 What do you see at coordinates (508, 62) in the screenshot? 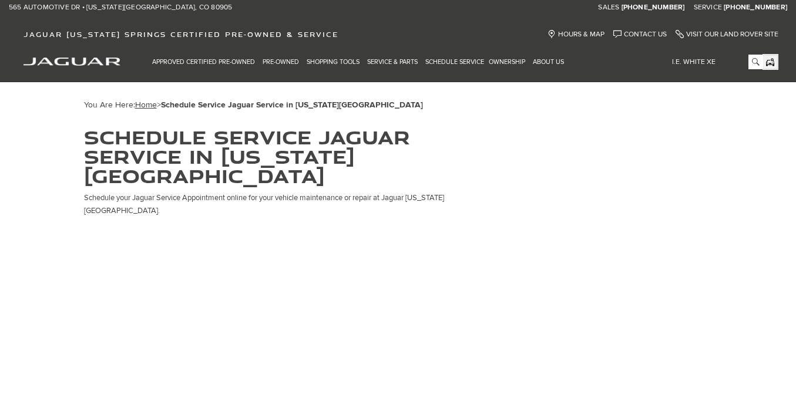
I see `a: Ownership` at bounding box center [508, 62].